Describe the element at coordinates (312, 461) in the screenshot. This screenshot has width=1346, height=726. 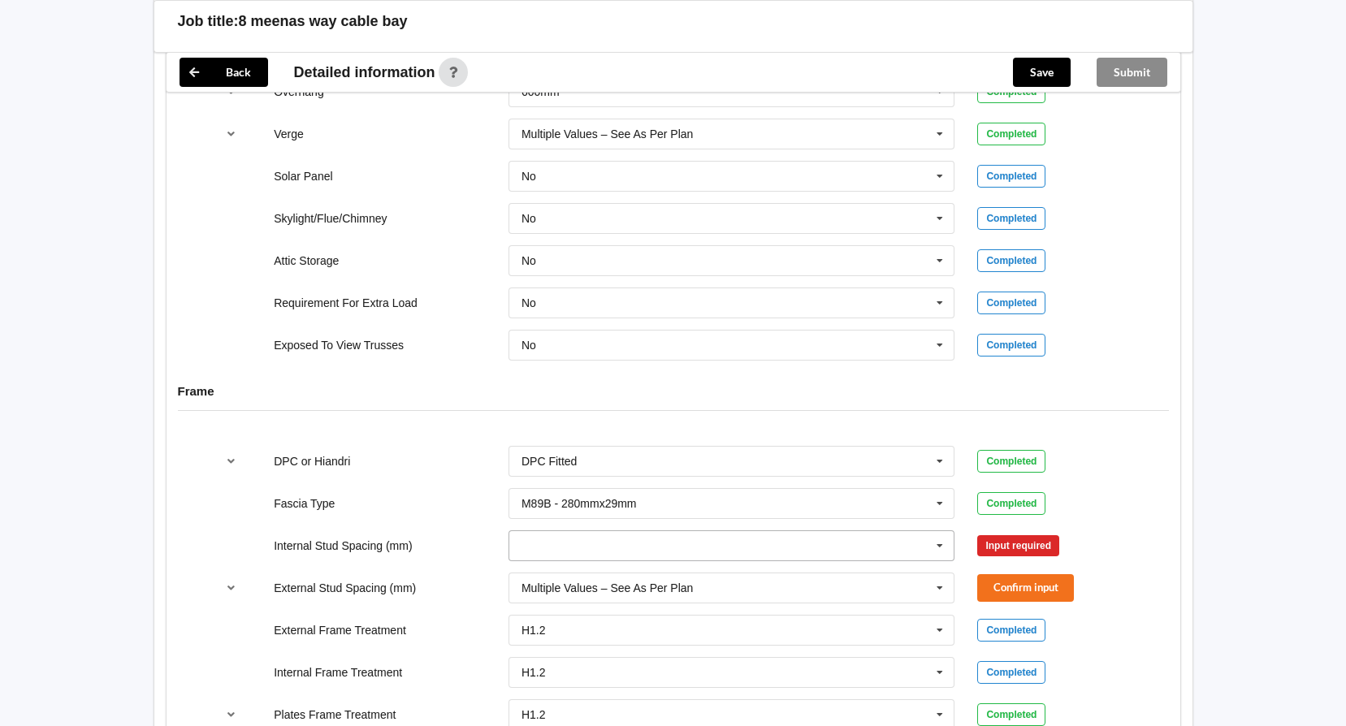
I see `label: DPC or Hiandri` at that location.